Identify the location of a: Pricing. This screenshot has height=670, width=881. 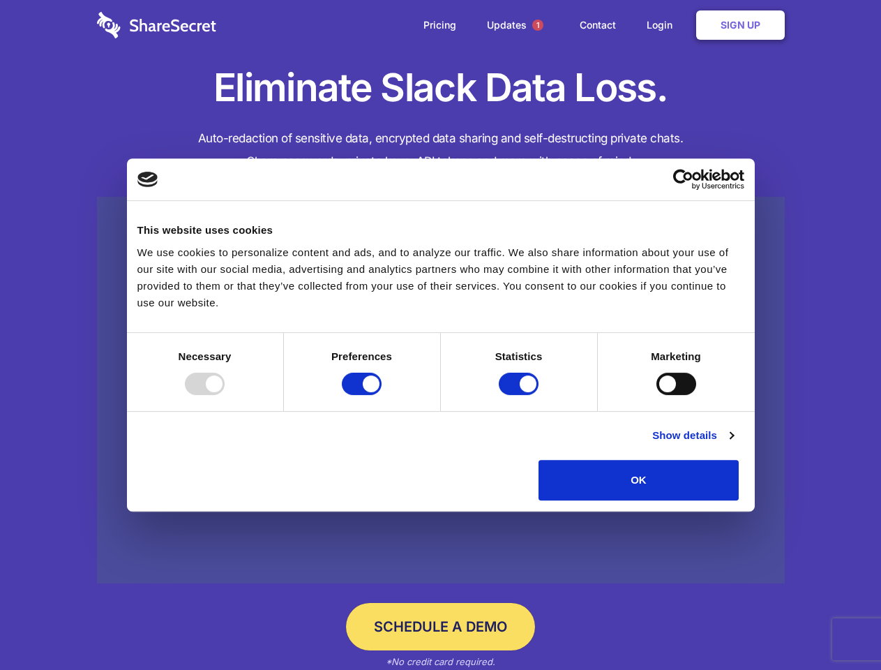
(440, 25).